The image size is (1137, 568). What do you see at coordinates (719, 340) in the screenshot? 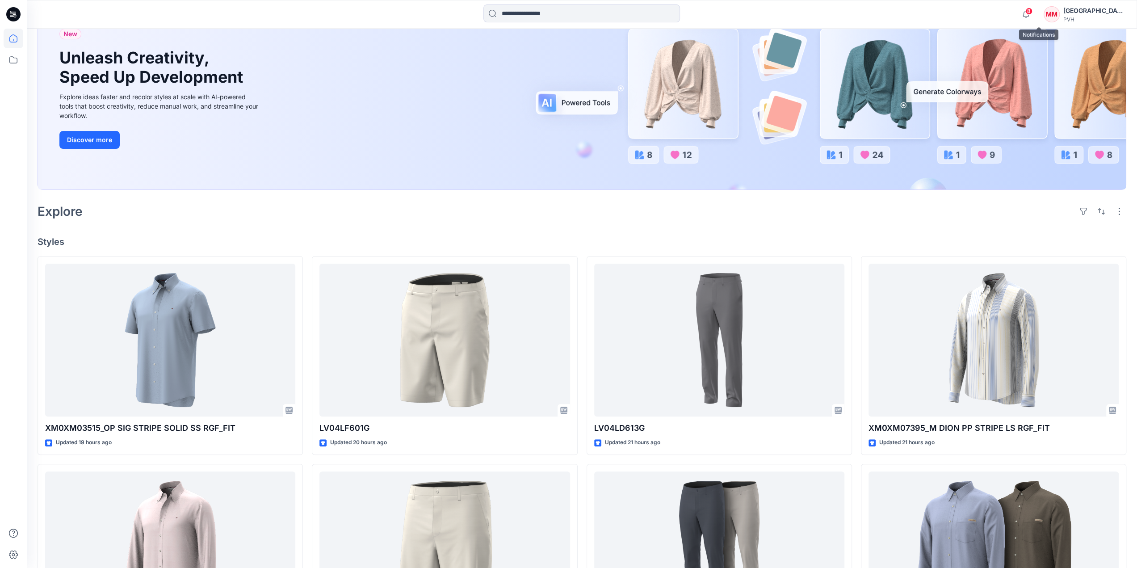
I see `a: LV04LD613G` at bounding box center [719, 340].